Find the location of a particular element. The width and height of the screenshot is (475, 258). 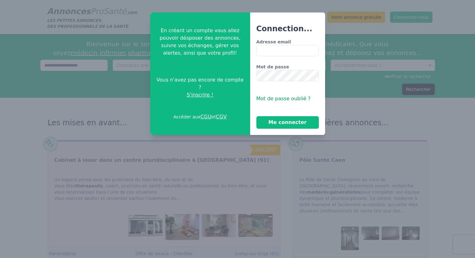

label: Adresse email is located at coordinates (288, 42).